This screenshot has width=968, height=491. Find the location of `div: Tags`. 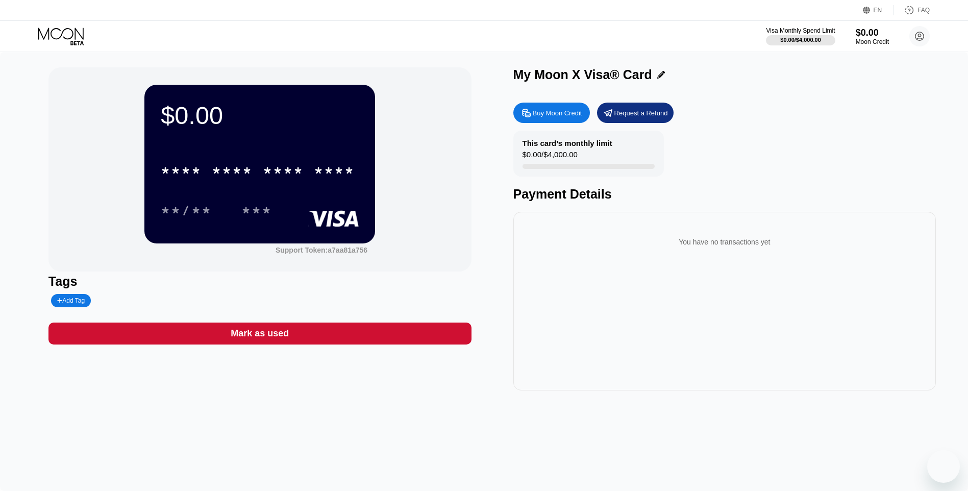

div: Tags is located at coordinates (260, 281).